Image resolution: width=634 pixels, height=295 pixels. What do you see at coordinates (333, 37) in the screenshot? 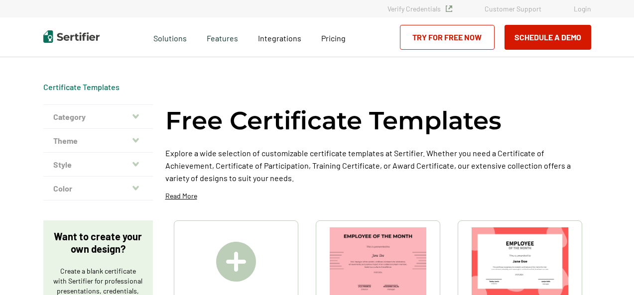
I see `a: Pricing` at bounding box center [333, 37].